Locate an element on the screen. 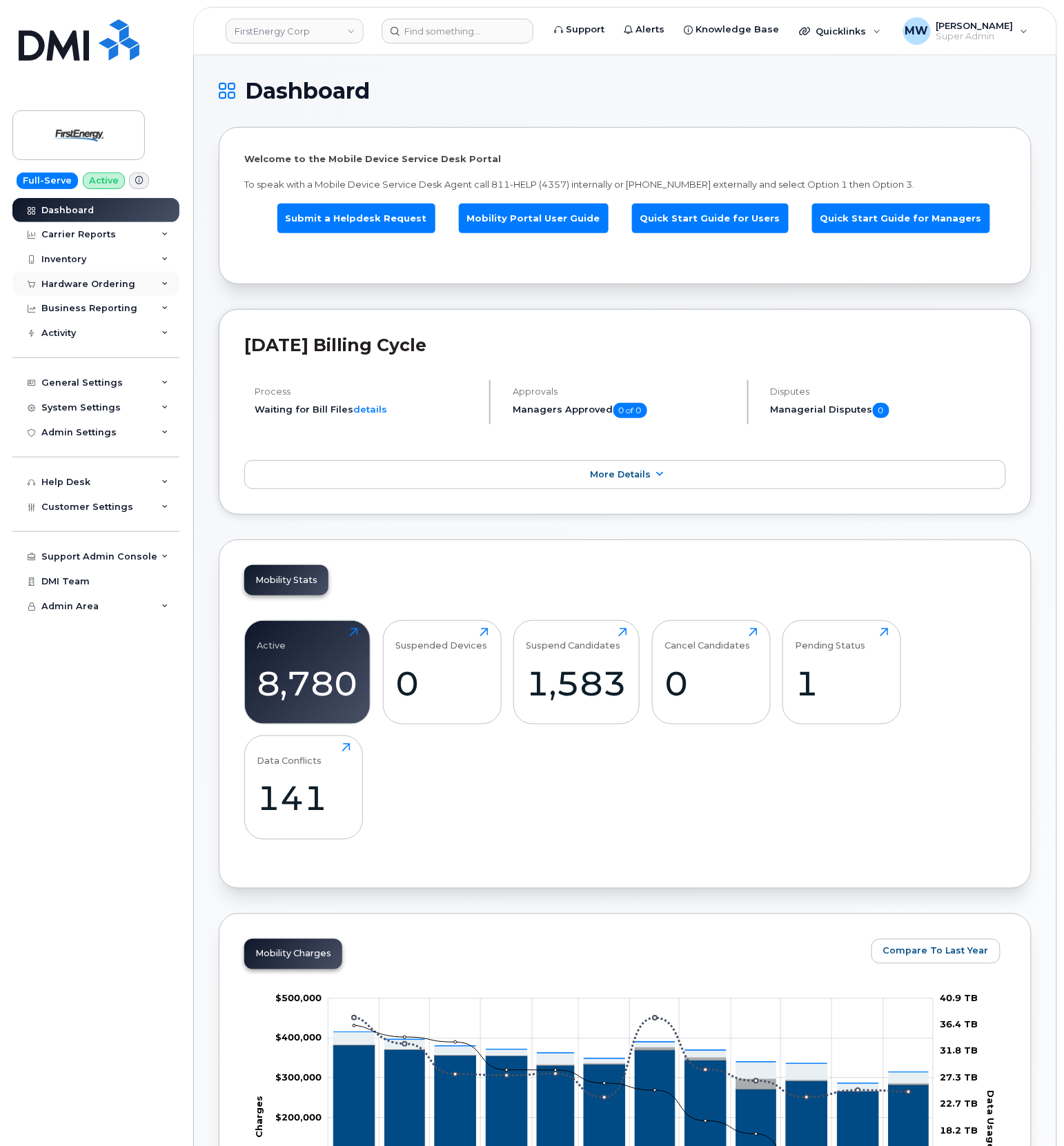 The width and height of the screenshot is (1064, 1146). span: 0 of 0 is located at coordinates (630, 410).